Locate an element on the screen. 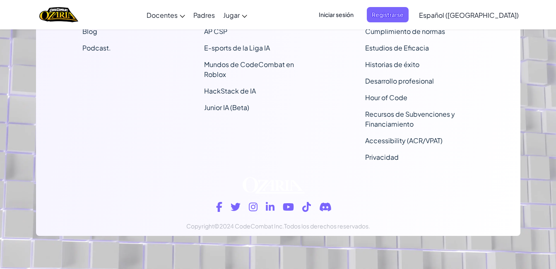  a: AP CSP is located at coordinates (216, 31).